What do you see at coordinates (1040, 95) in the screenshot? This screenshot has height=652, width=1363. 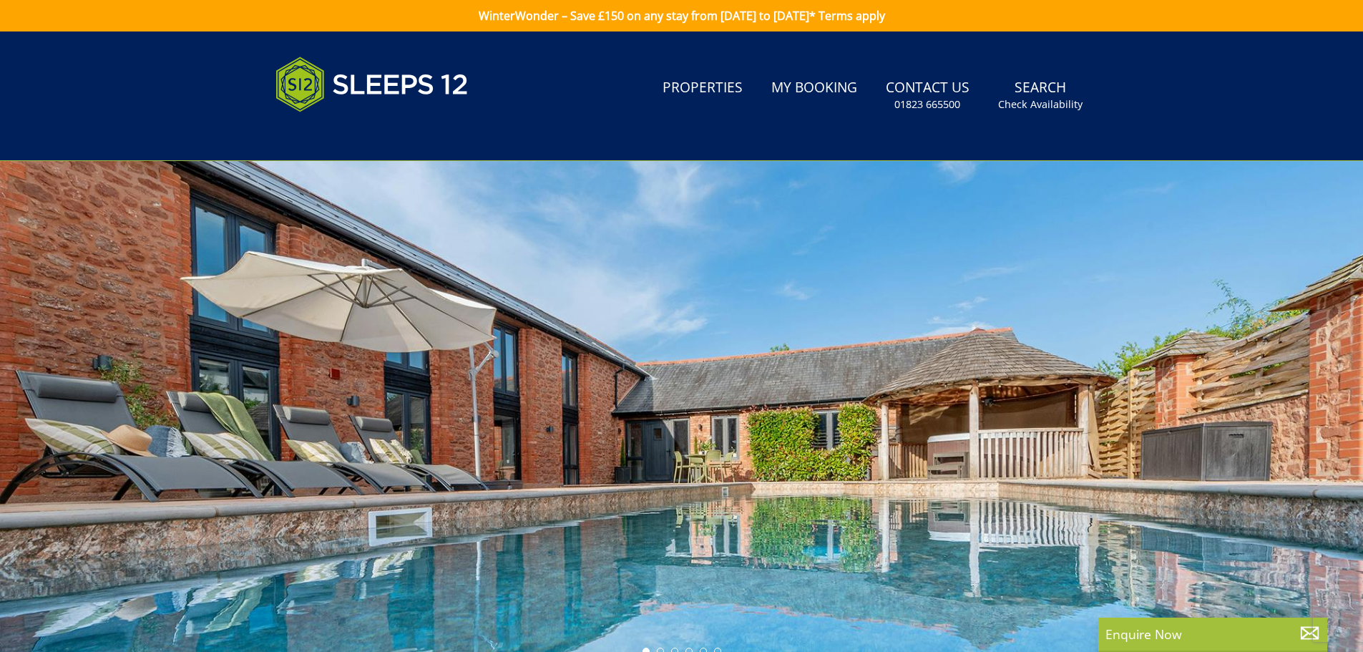 I see `a: SearchCheck Availability` at bounding box center [1040, 95].